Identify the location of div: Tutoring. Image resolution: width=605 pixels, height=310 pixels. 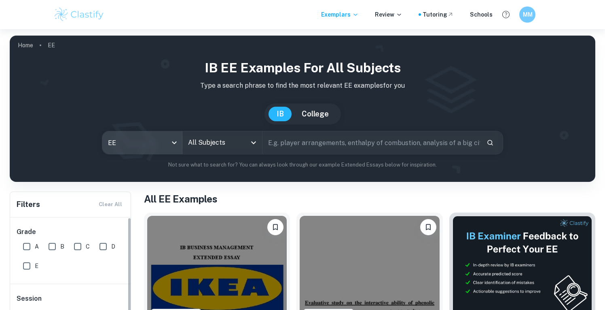
(438, 15).